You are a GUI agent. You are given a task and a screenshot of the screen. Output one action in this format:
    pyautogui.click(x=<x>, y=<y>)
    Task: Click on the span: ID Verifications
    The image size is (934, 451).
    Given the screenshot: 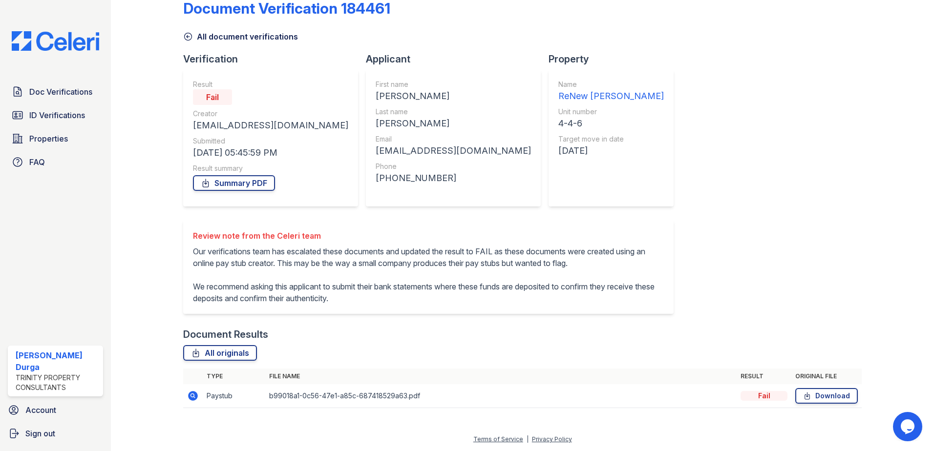 What is the action you would take?
    pyautogui.click(x=57, y=115)
    